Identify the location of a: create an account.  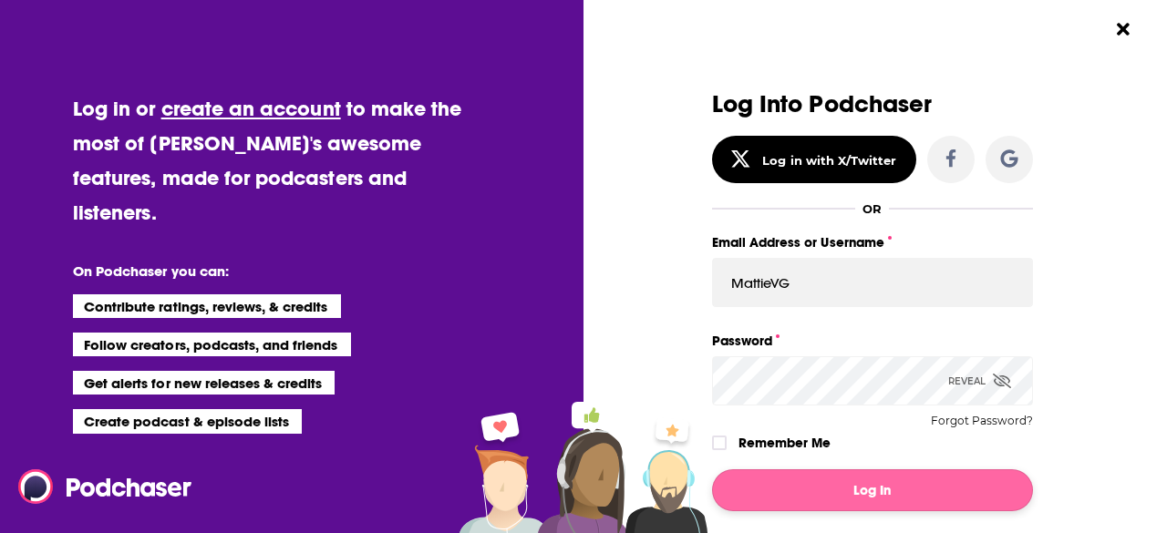
(251, 108).